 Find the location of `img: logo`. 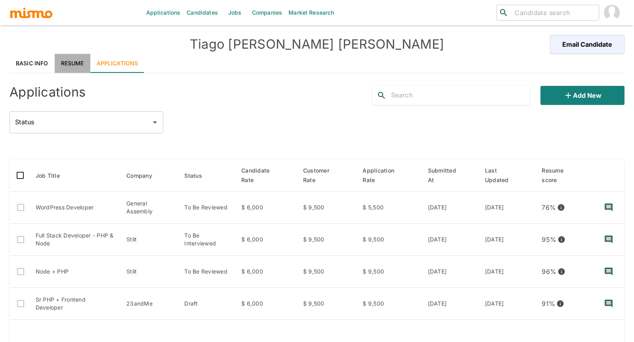

img: logo is located at coordinates (31, 13).